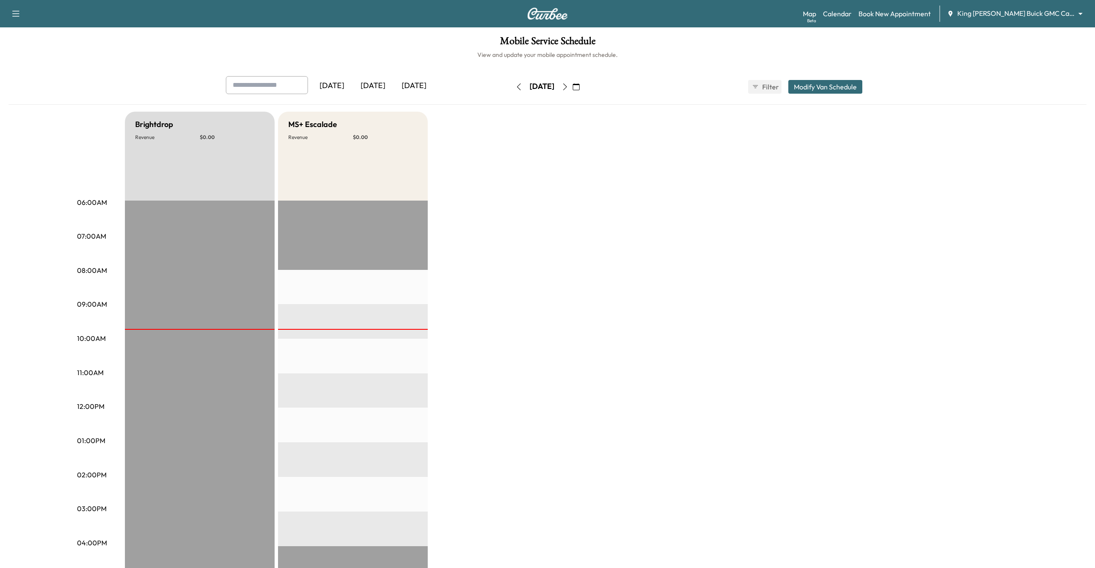 The image size is (1095, 568). What do you see at coordinates (90, 372) in the screenshot?
I see `p: 11:00AM` at bounding box center [90, 372].